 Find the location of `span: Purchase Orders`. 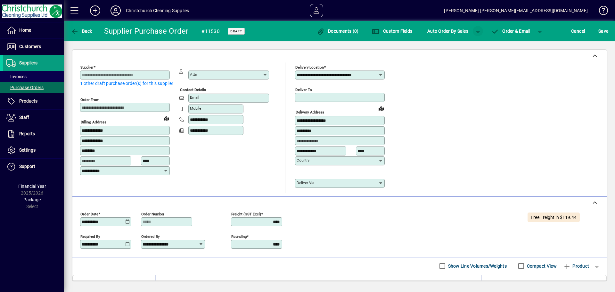

span: Purchase Orders is located at coordinates (25, 87).